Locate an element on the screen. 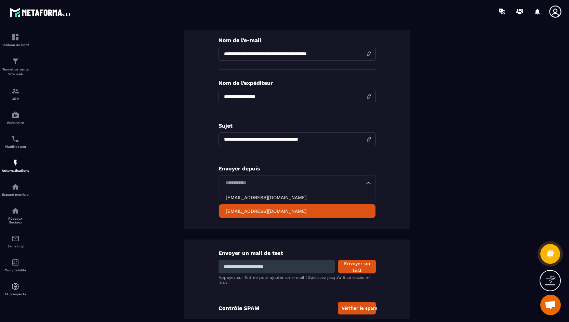 The image size is (569, 322). button: Vérifier le spam is located at coordinates (357, 308).